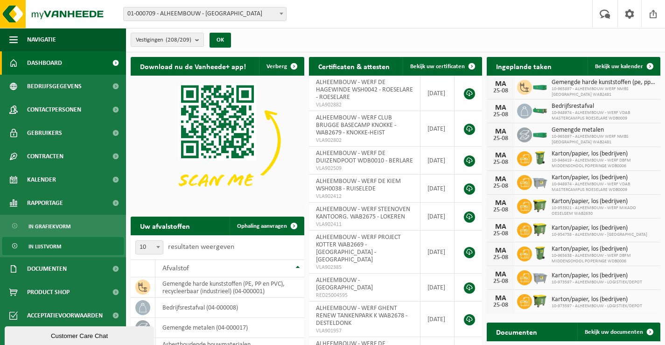 Image resolution: width=665 pixels, height=345 pixels. I want to click on img: HK-XC-15-GN-00, so click(540, 110).